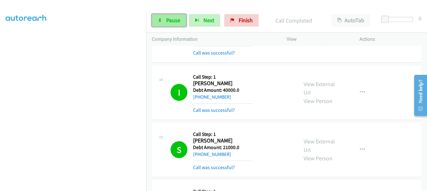 The height and width of the screenshot is (191, 427). What do you see at coordinates (246, 20) in the screenshot?
I see `span: Finish` at bounding box center [246, 20].